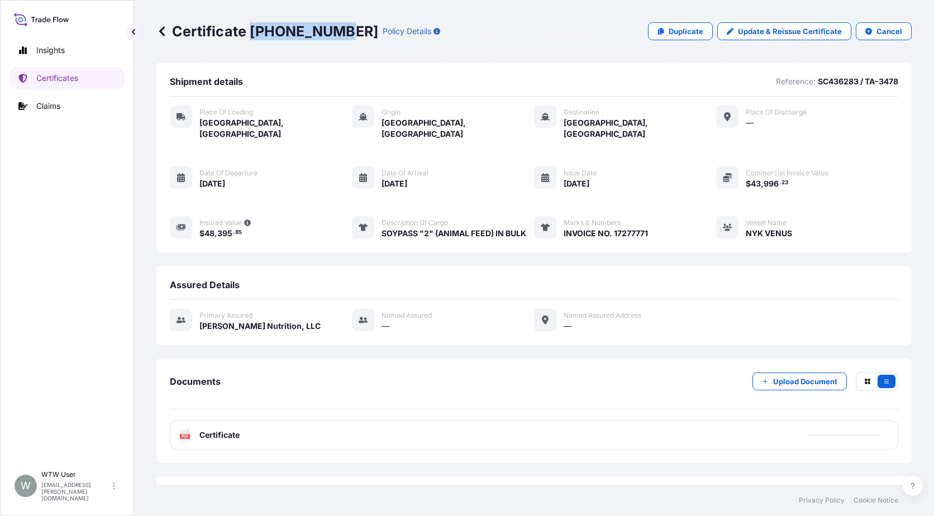 This screenshot has height=516, width=934. Describe the element at coordinates (185, 436) in the screenshot. I see `text: PDF` at that location.